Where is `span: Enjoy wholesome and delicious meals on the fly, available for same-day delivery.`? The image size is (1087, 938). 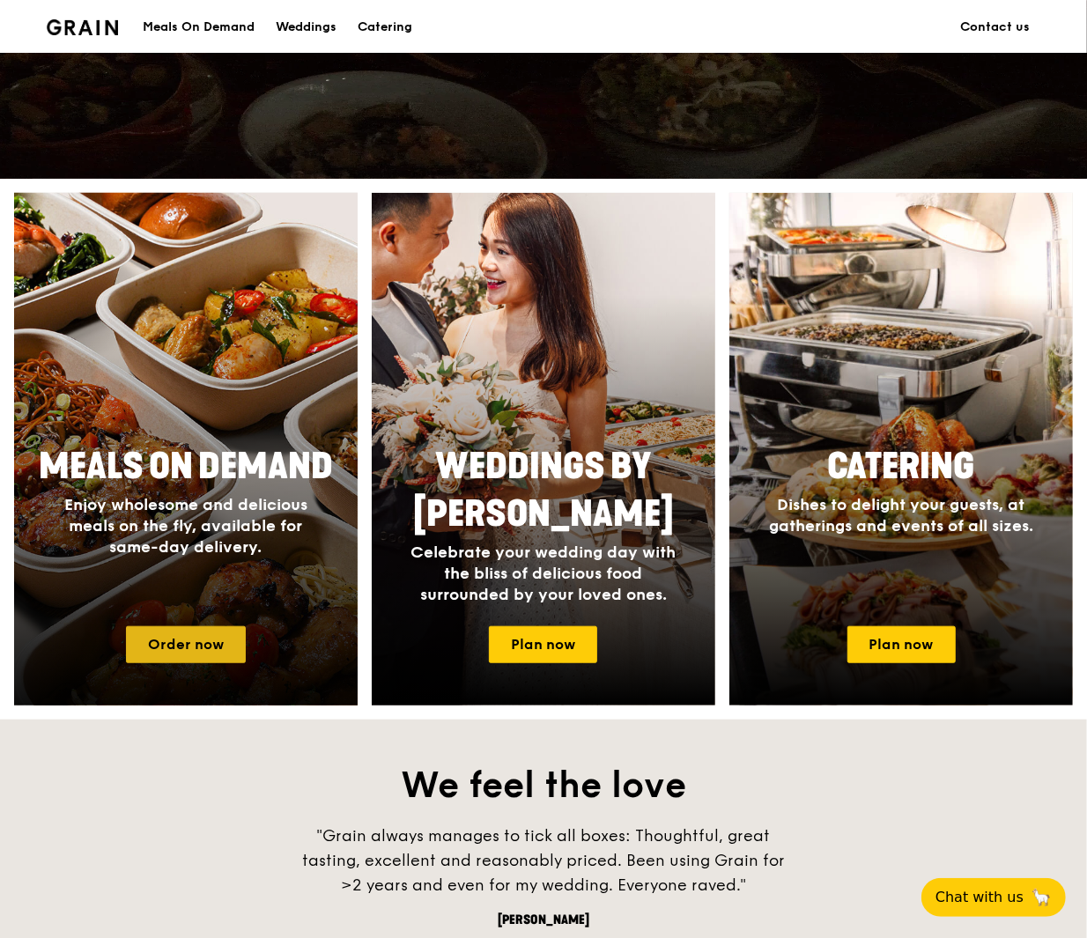 span: Enjoy wholesome and delicious meals on the fly, available for same-day delivery. is located at coordinates (186, 526).